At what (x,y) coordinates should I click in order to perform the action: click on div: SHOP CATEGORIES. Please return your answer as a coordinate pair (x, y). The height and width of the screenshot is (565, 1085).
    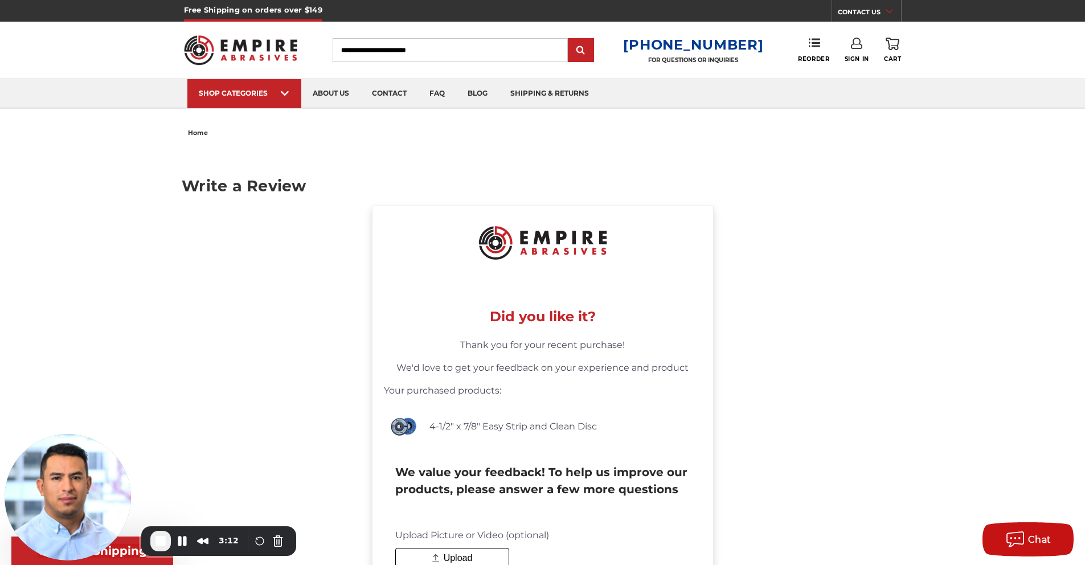
    Looking at the image, I should click on (244, 93).